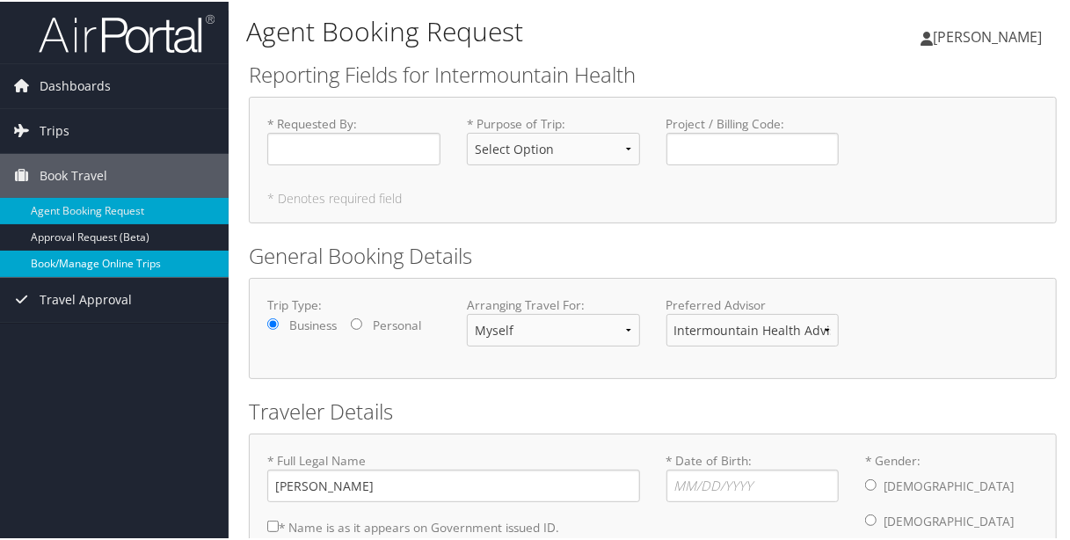 The width and height of the screenshot is (1070, 540). Describe the element at coordinates (353, 303) in the screenshot. I see `label: Trip Type:` at that location.